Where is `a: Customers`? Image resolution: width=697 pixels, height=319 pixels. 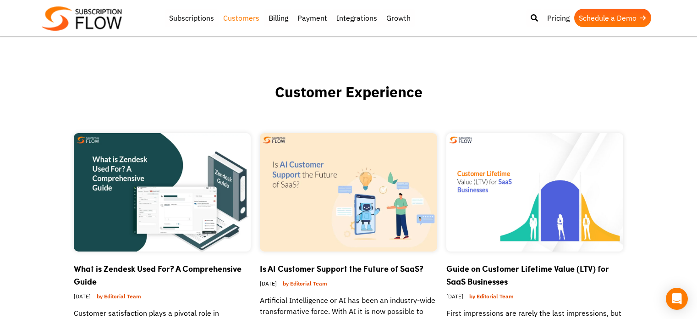 a: Customers is located at coordinates (241, 18).